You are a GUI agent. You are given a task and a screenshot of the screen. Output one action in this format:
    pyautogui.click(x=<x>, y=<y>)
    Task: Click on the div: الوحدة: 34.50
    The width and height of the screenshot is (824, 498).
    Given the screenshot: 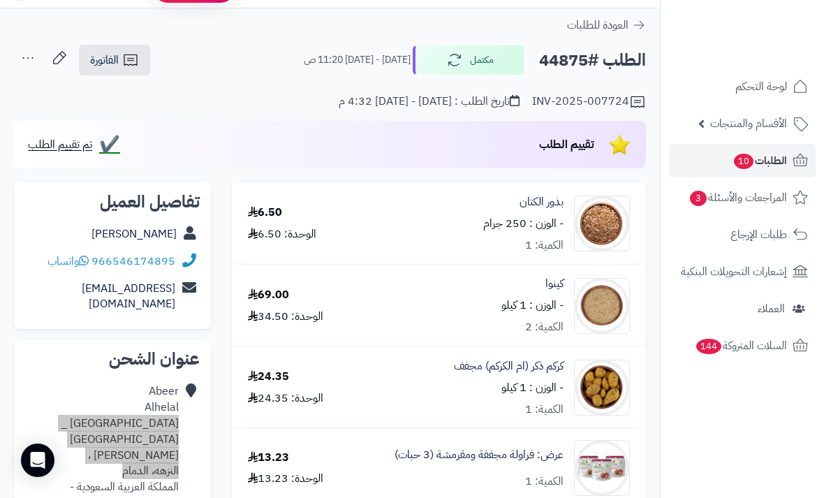 What is the action you would take?
    pyautogui.click(x=286, y=316)
    